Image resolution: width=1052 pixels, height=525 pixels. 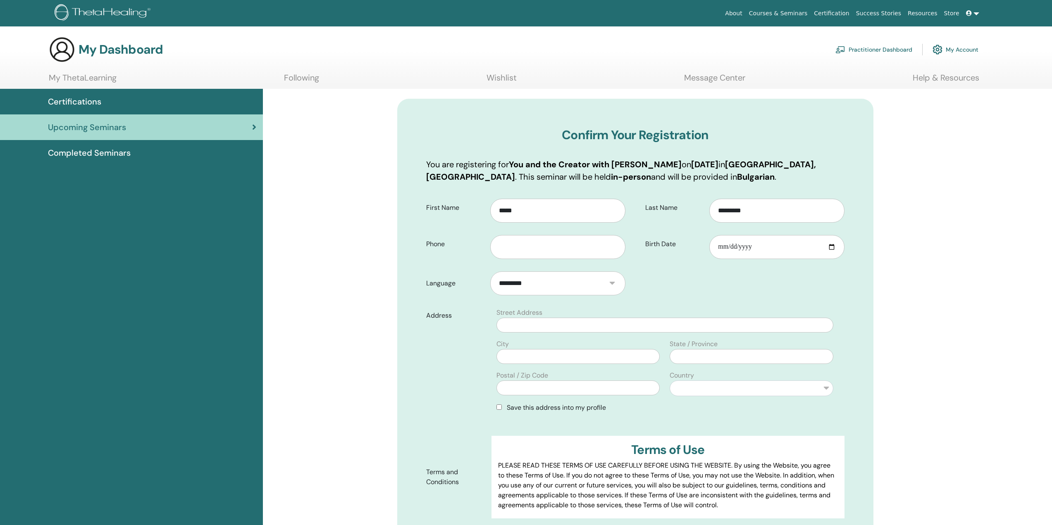 I want to click on a: Resources, so click(x=923, y=13).